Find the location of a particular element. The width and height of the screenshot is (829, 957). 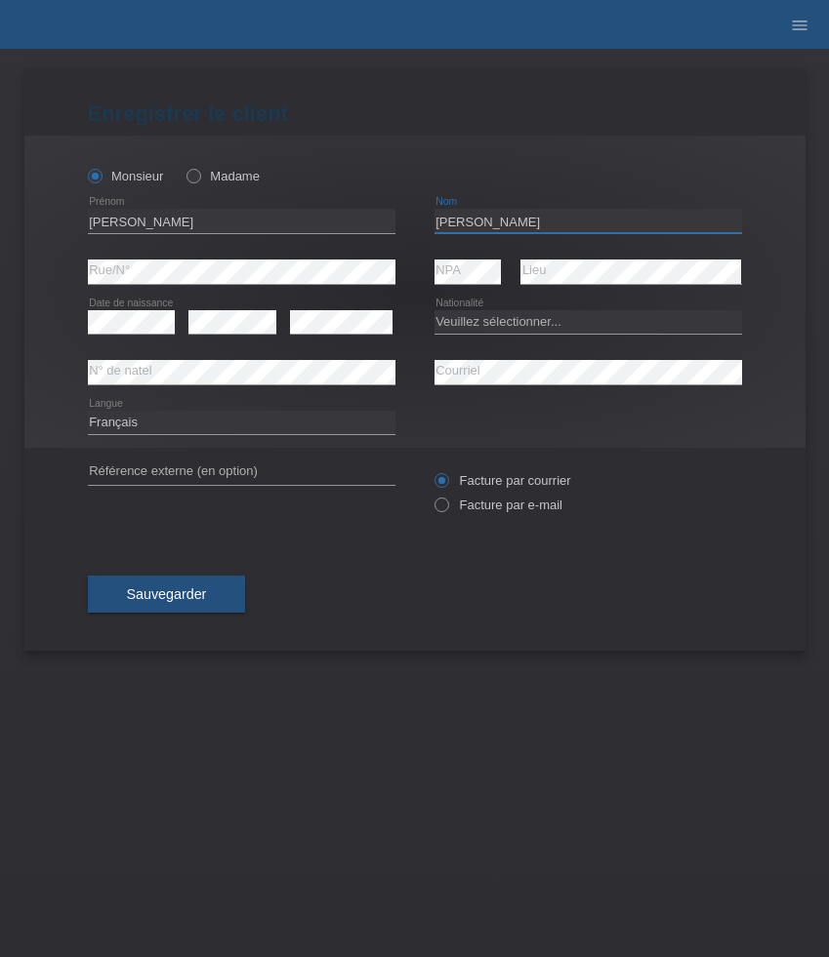

input: Facture par courrier is located at coordinates (440, 485).